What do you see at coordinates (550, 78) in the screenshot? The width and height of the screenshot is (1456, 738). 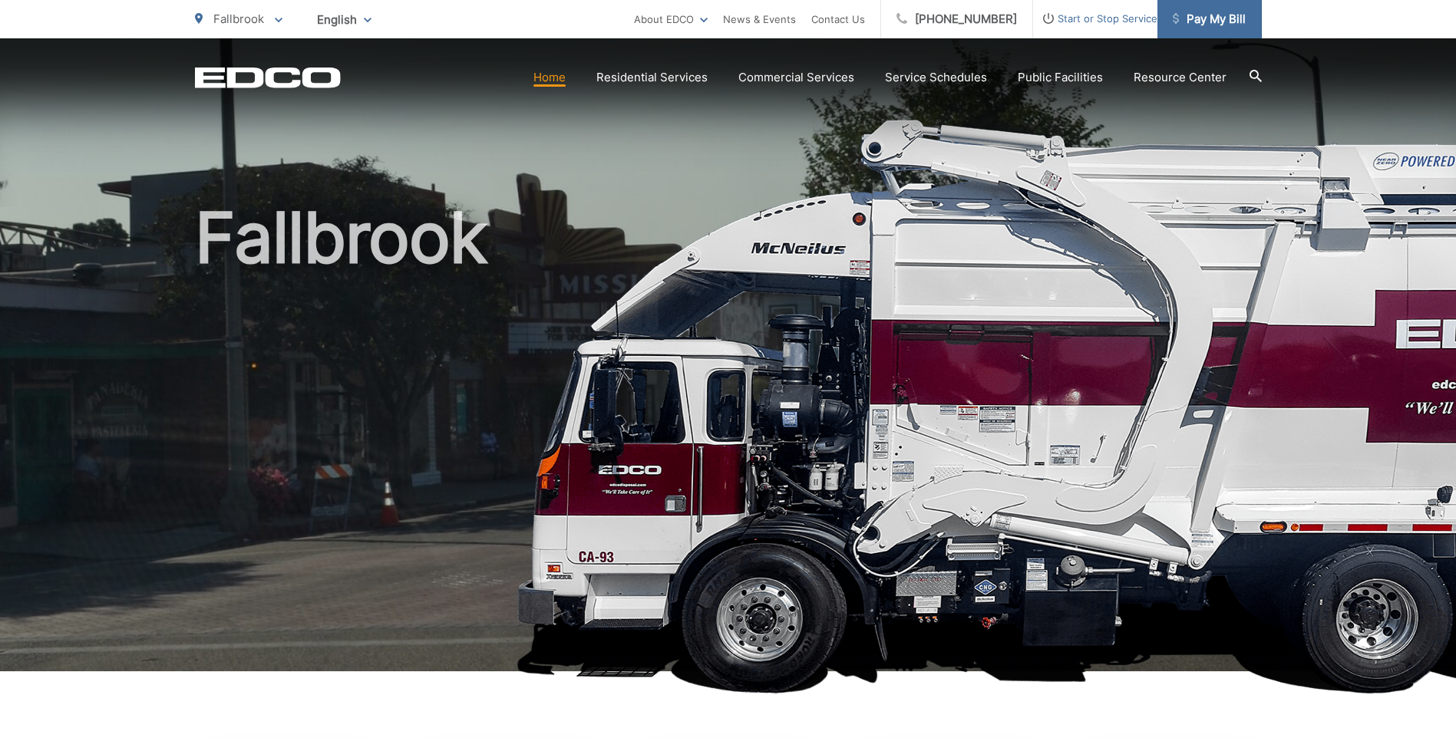 I see `a: Home` at bounding box center [550, 78].